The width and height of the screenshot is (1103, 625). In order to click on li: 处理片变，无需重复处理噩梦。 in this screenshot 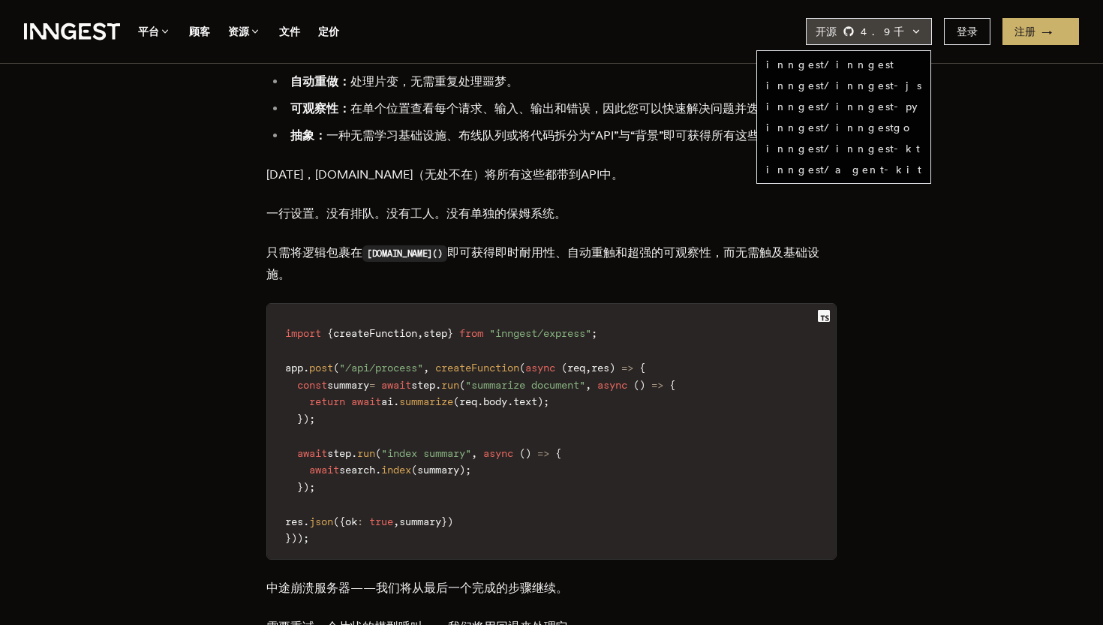, I will do `click(561, 82)`.